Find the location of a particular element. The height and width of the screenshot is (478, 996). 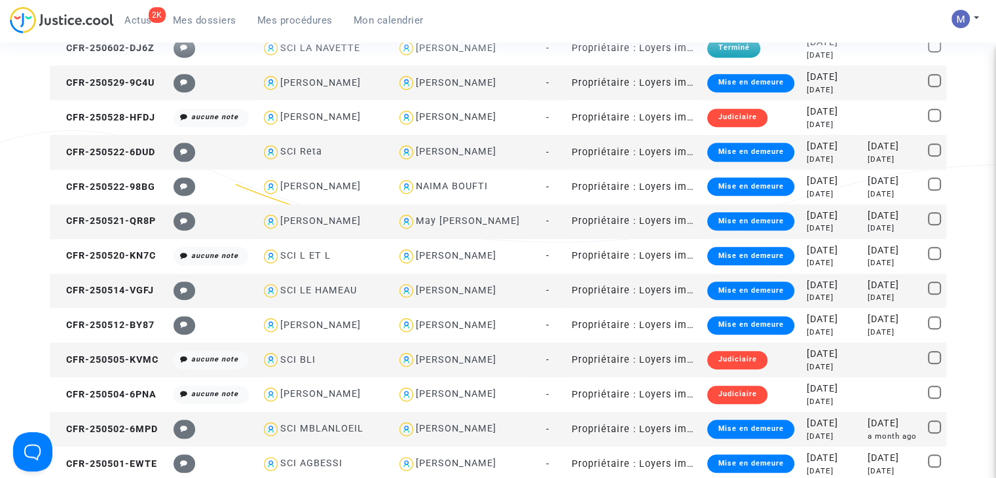

img: jc-logo.svg is located at coordinates (62, 20).